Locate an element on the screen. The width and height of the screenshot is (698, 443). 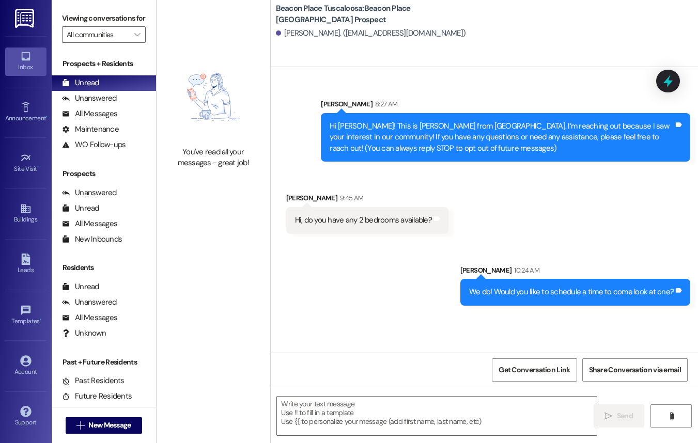
div: Prospects is located at coordinates (104, 173).